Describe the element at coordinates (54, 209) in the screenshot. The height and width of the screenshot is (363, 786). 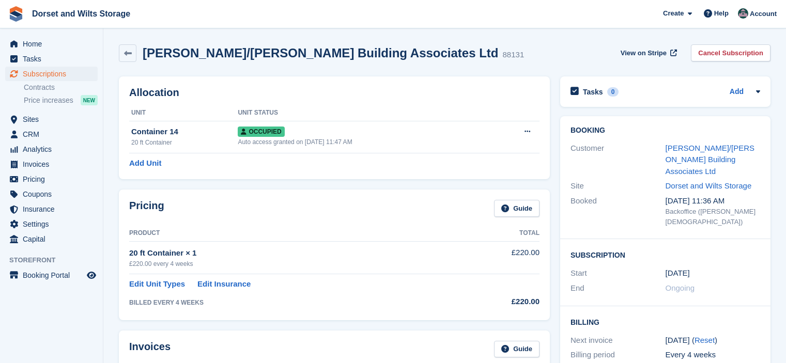
I see `span: Insurance` at that location.